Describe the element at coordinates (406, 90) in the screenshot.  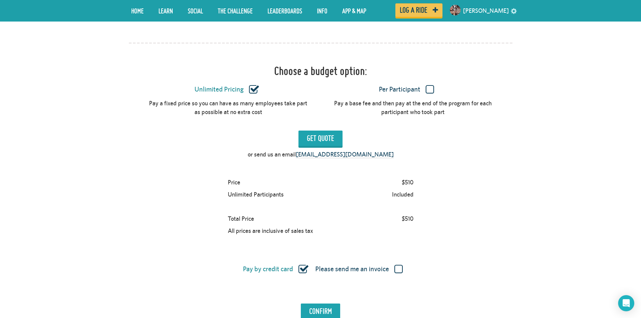
I see `label: Per Participant` at that location.